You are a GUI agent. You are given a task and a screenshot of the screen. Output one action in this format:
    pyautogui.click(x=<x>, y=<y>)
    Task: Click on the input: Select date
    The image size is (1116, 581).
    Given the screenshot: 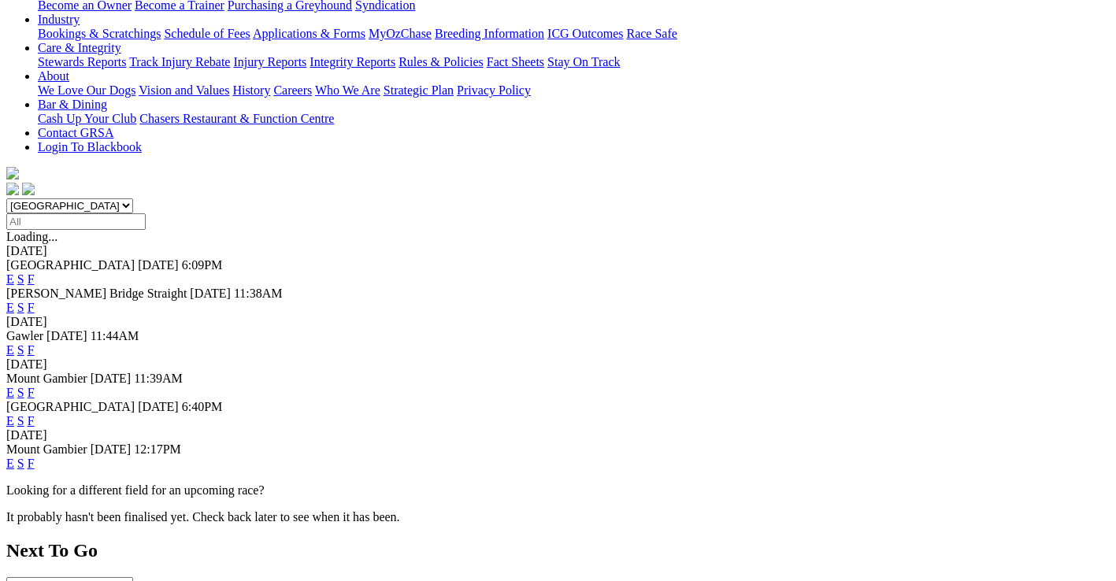 What is the action you would take?
    pyautogui.click(x=76, y=221)
    